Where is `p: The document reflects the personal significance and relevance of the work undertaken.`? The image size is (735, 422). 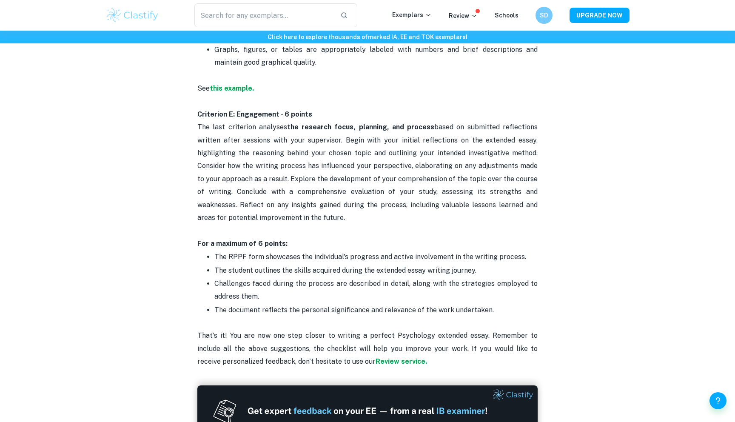
p: The document reflects the personal significance and relevance of the work undertaken. is located at coordinates (376, 310).